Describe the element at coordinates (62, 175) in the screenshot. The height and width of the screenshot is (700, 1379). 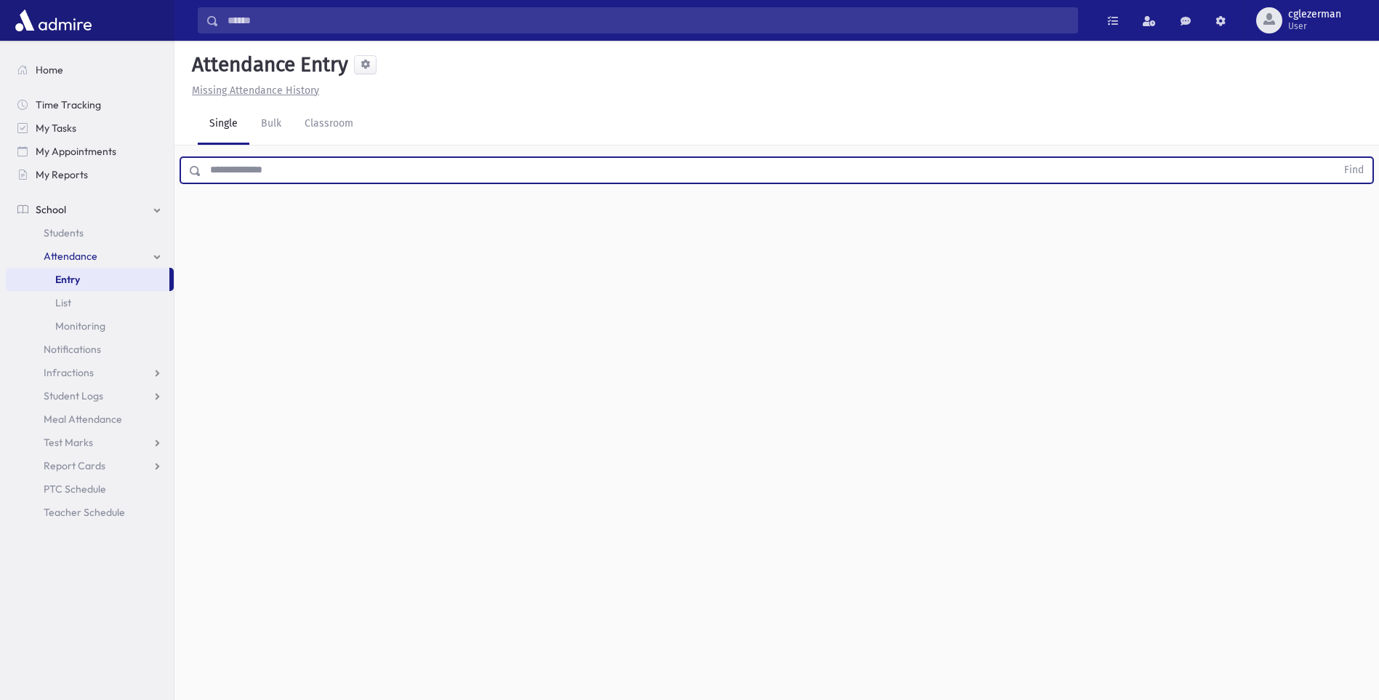
I see `span: My Reports` at that location.